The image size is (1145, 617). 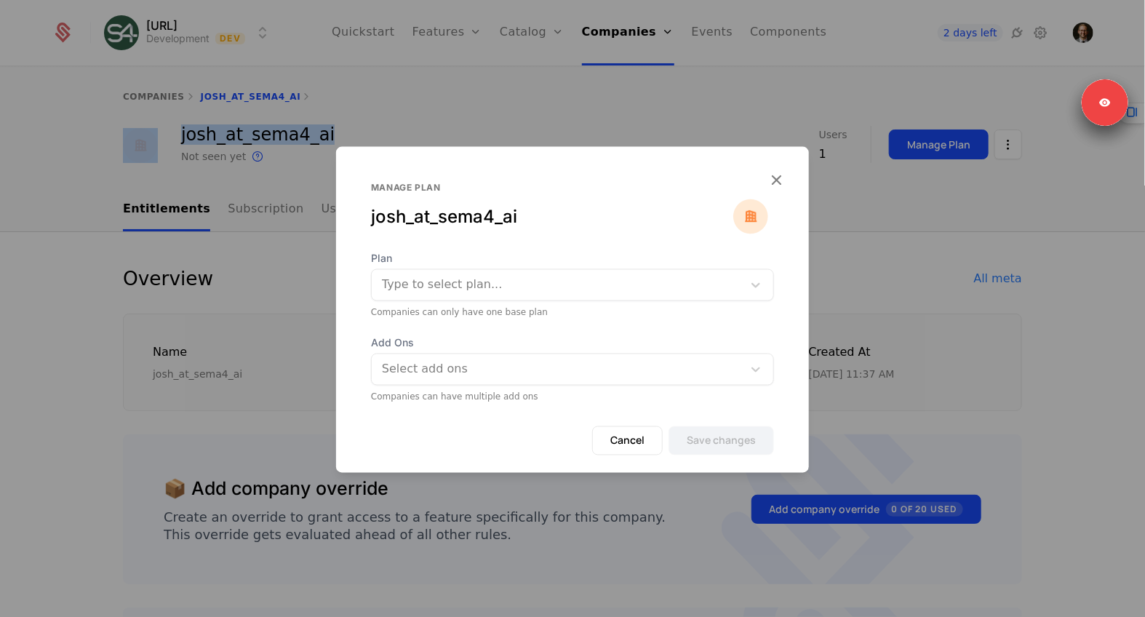 What do you see at coordinates (573, 344) in the screenshot?
I see `span: Add Ons` at bounding box center [573, 344].